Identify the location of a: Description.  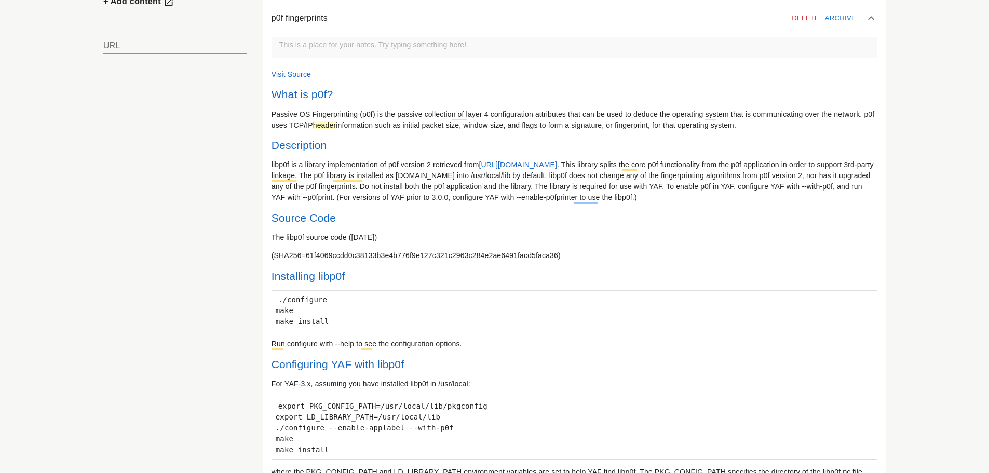
(299, 145).